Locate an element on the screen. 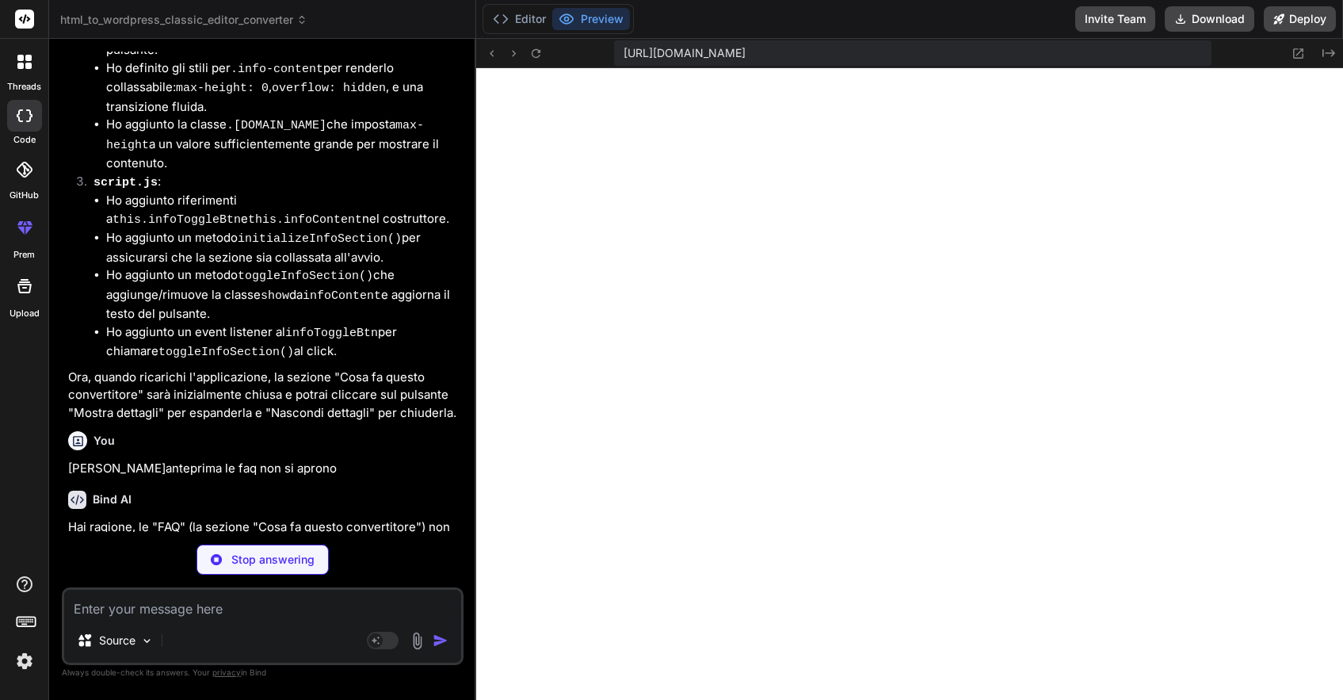  code: this.infoToggleBtn is located at coordinates (177, 220).